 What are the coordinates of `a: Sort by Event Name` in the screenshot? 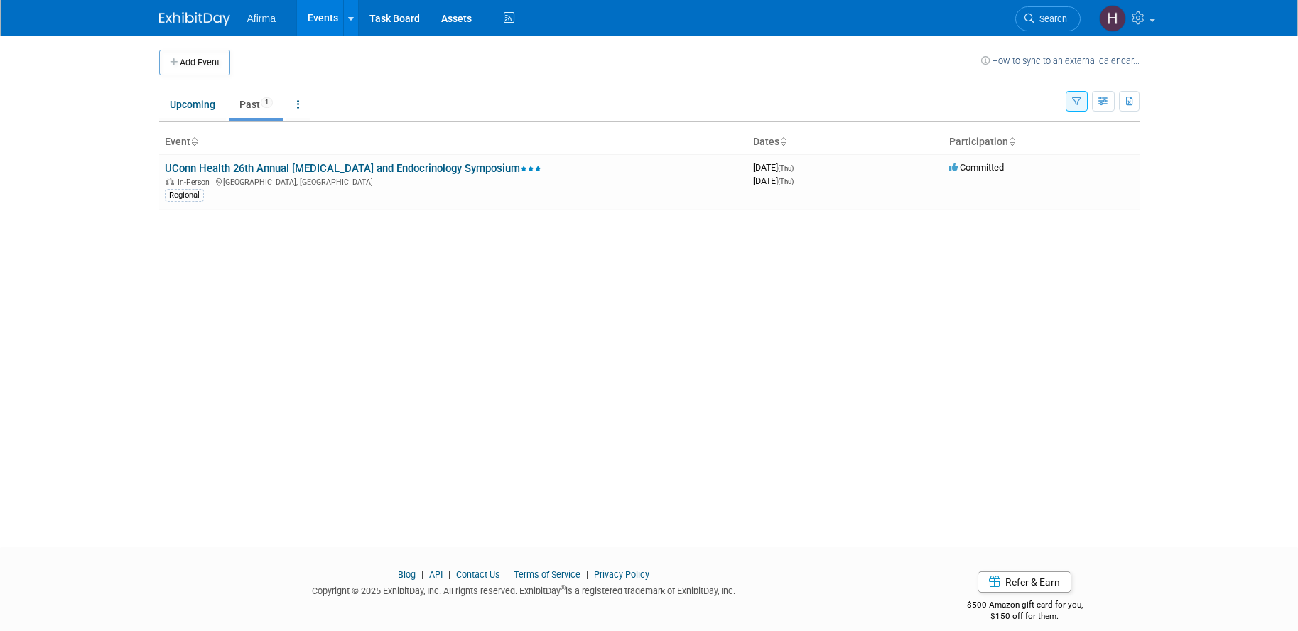 It's located at (194, 141).